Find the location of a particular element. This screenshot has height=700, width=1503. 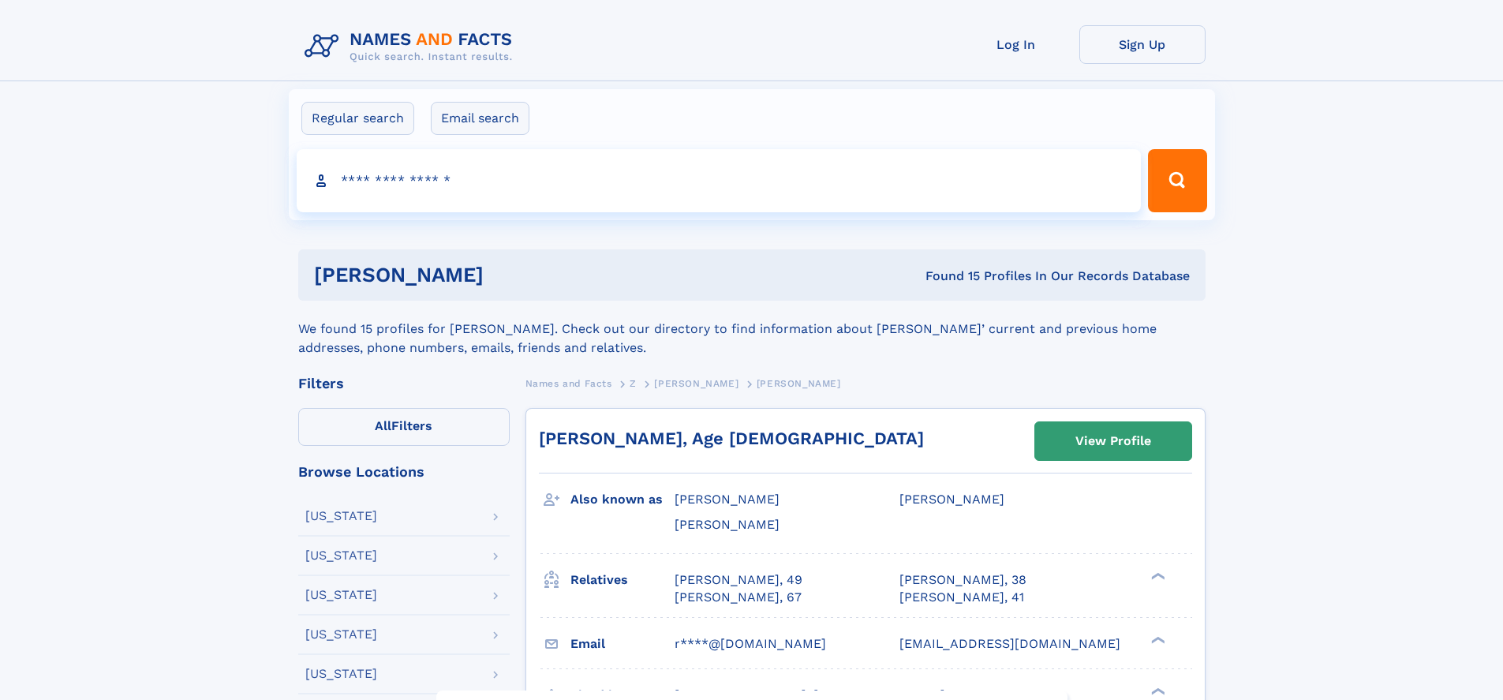

label: Email search is located at coordinates (480, 118).